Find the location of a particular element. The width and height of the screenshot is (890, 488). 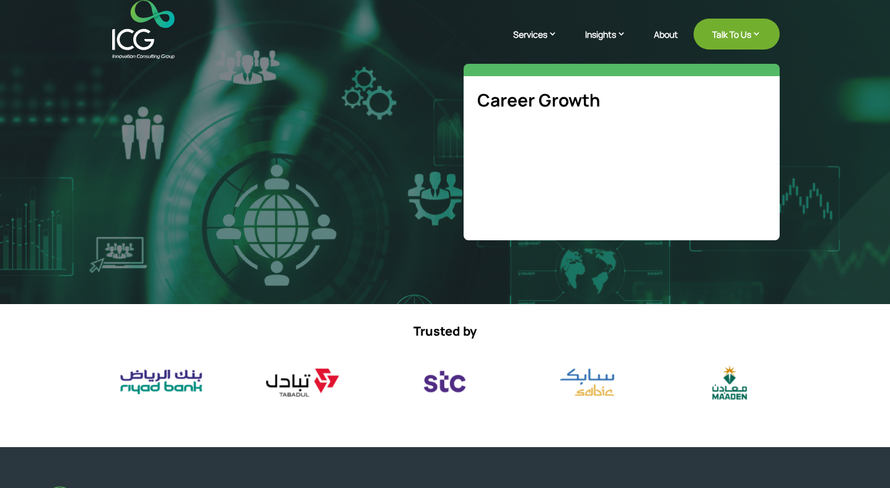

img: maaden logo is located at coordinates (729, 382).